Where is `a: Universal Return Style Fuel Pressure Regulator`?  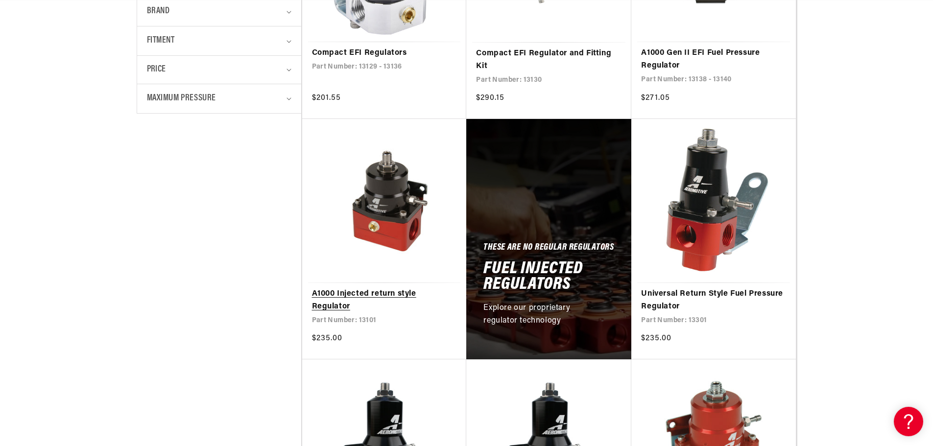
a: Universal Return Style Fuel Pressure Regulator is located at coordinates (714, 300).